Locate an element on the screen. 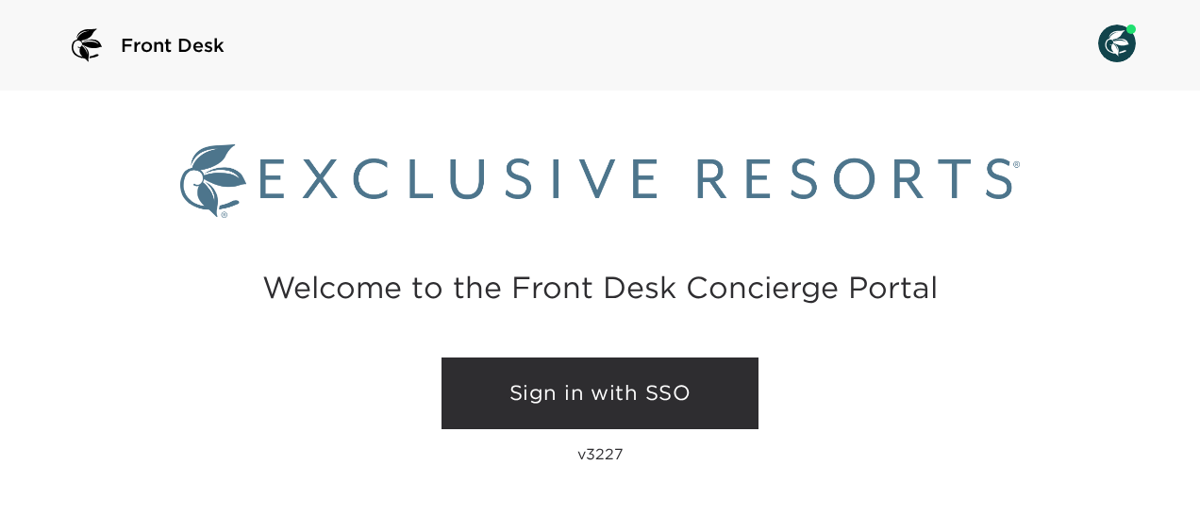  span: Front Desk is located at coordinates (173, 45).